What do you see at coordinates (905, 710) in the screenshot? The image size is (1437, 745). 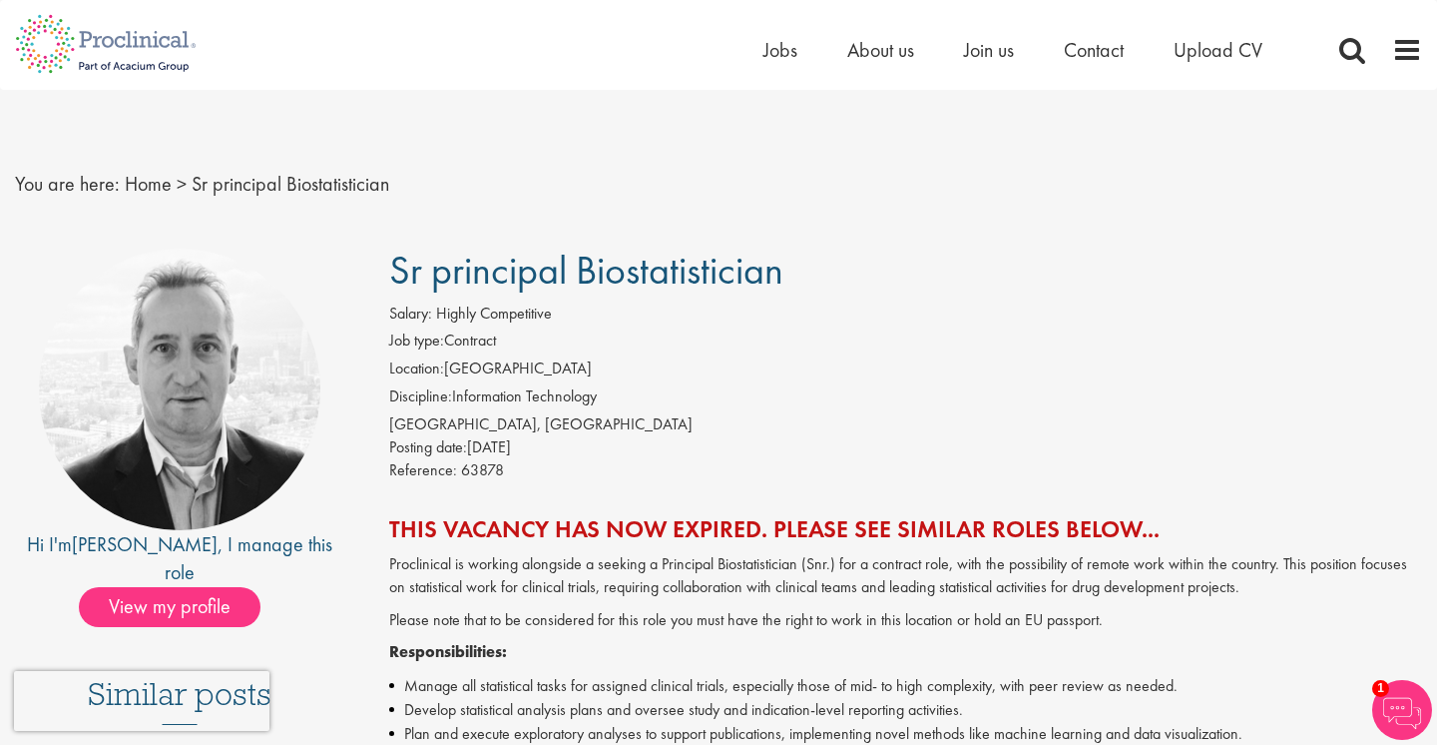 I see `li: Develop statistical analysis plans and oversee study and indication-level reporting activities.` at bounding box center [905, 710].